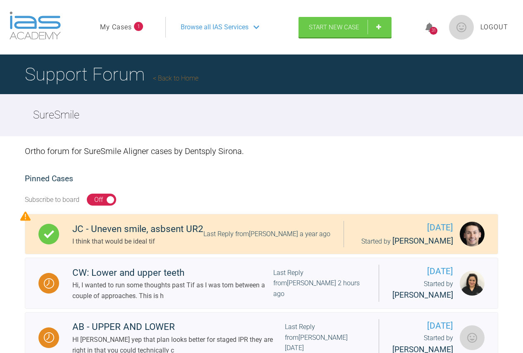 The height and width of the screenshot is (353, 523). Describe the element at coordinates (56, 115) in the screenshot. I see `h2: SureSmile` at that location.